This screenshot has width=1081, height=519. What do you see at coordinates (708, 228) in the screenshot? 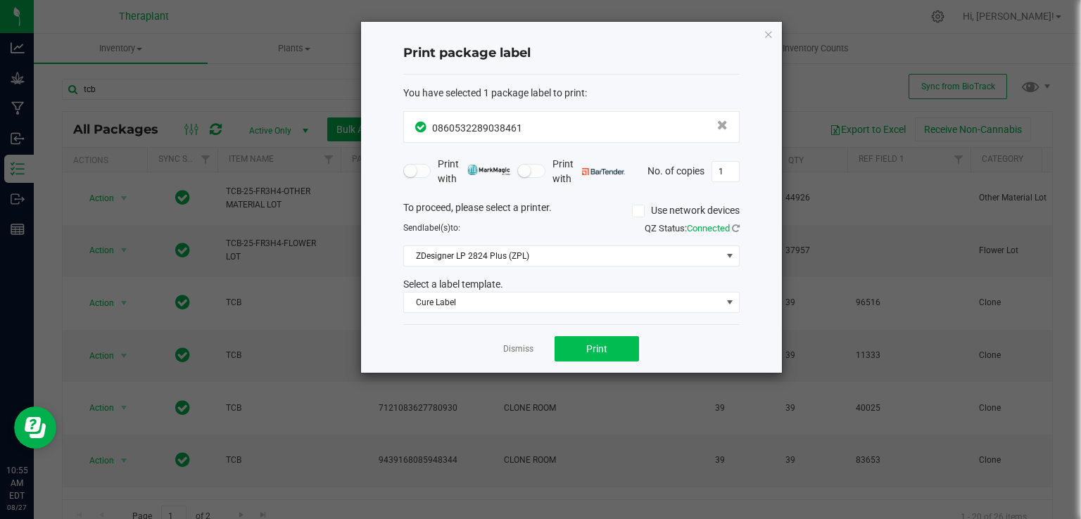
I see `span: Connected` at bounding box center [708, 228].